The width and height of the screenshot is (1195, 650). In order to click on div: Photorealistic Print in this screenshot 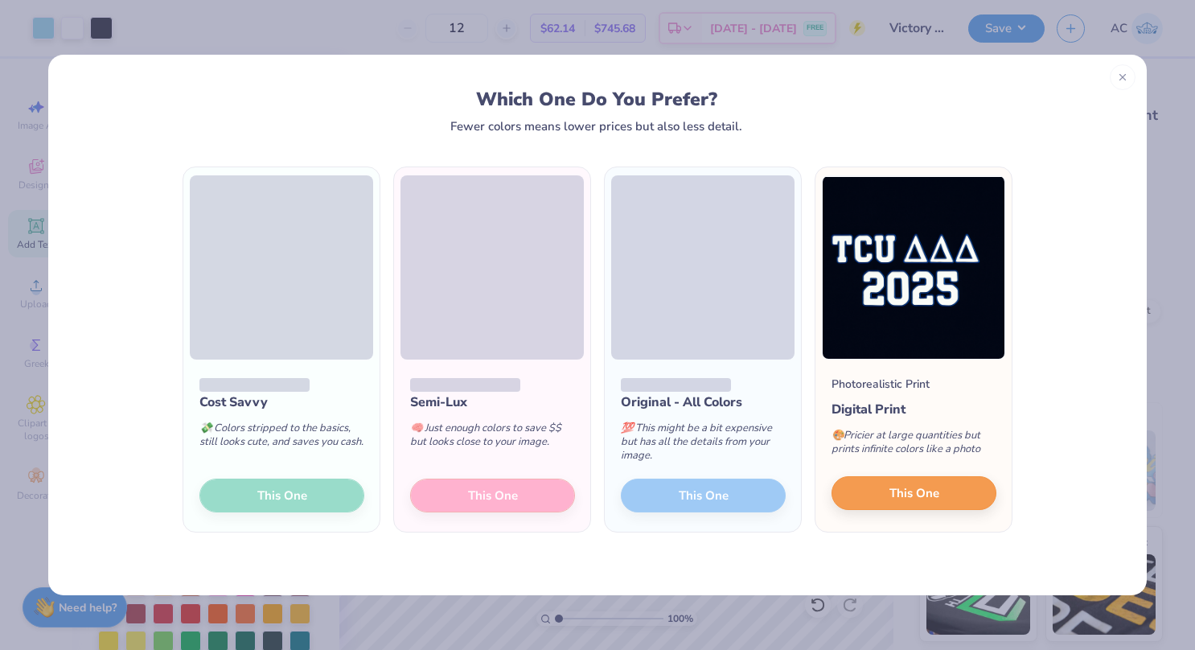, I will do `click(881, 384)`.